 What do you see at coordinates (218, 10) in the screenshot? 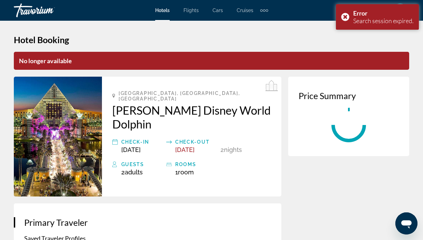
I see `span: Cars` at bounding box center [218, 10].